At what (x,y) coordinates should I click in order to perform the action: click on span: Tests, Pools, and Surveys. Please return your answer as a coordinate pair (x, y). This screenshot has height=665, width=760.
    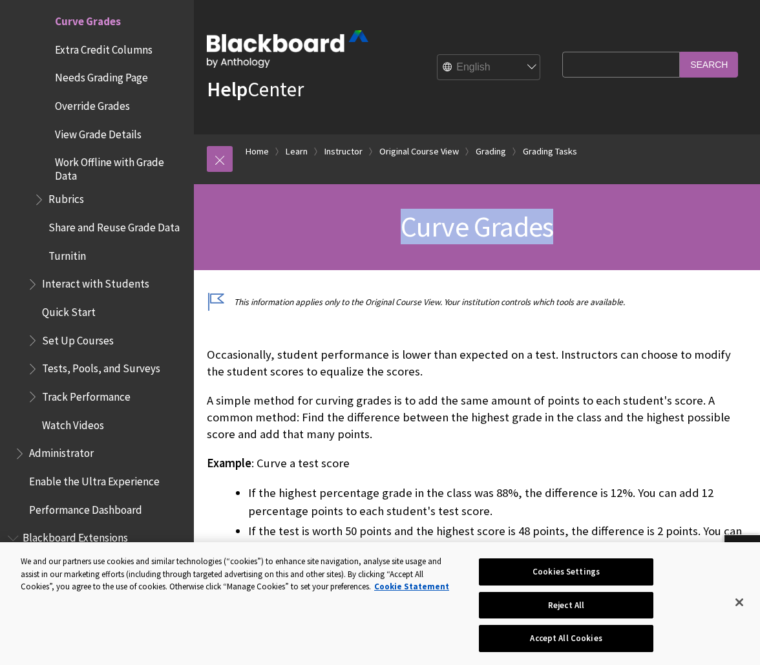
    Looking at the image, I should click on (101, 366).